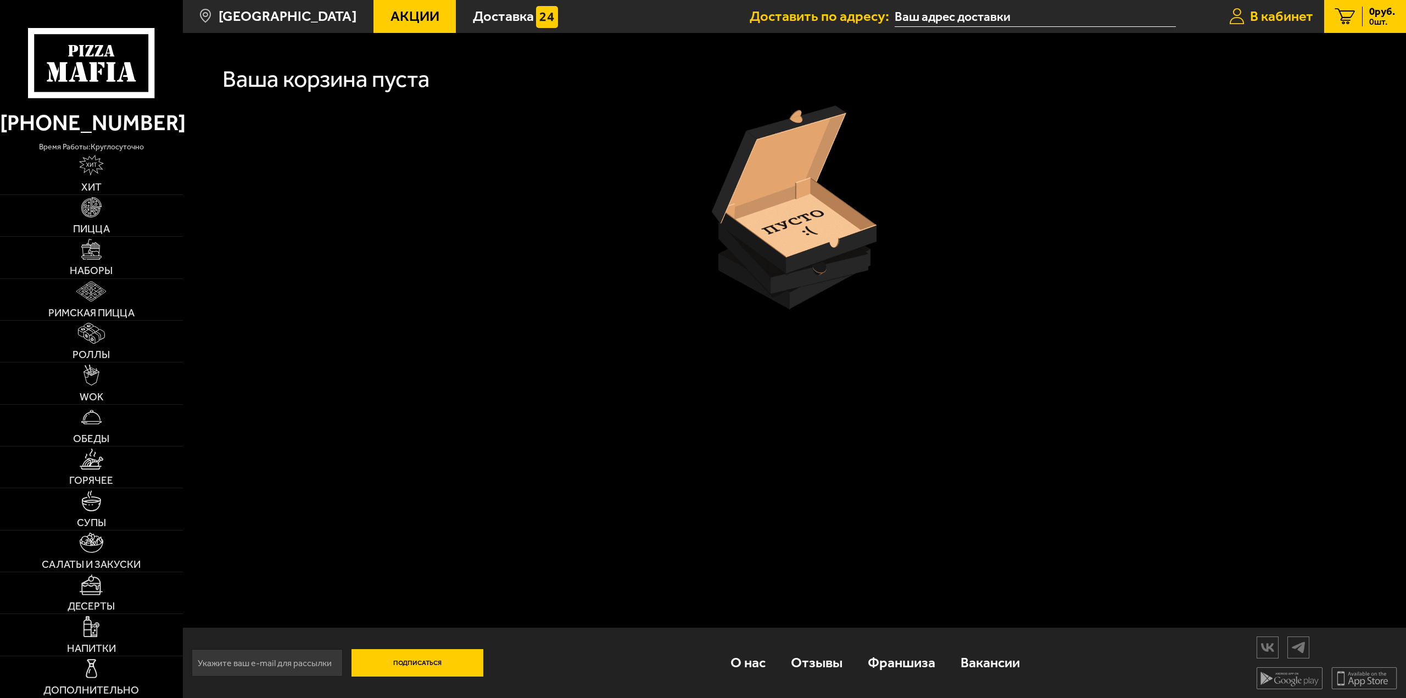 The image size is (1406, 698). What do you see at coordinates (794, 207) in the screenshot?
I see `img: пустая коробка` at bounding box center [794, 207].